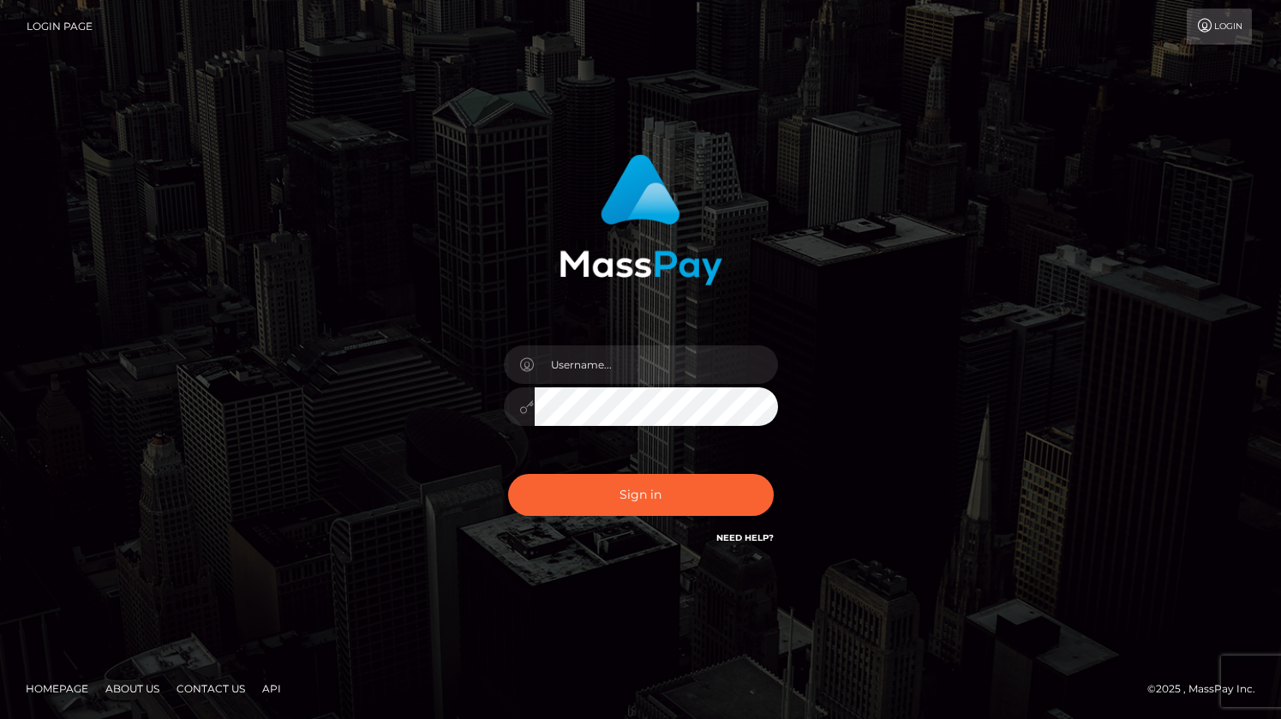 This screenshot has width=1281, height=719. Describe the element at coordinates (641, 494) in the screenshot. I see `button: Sign in` at that location.